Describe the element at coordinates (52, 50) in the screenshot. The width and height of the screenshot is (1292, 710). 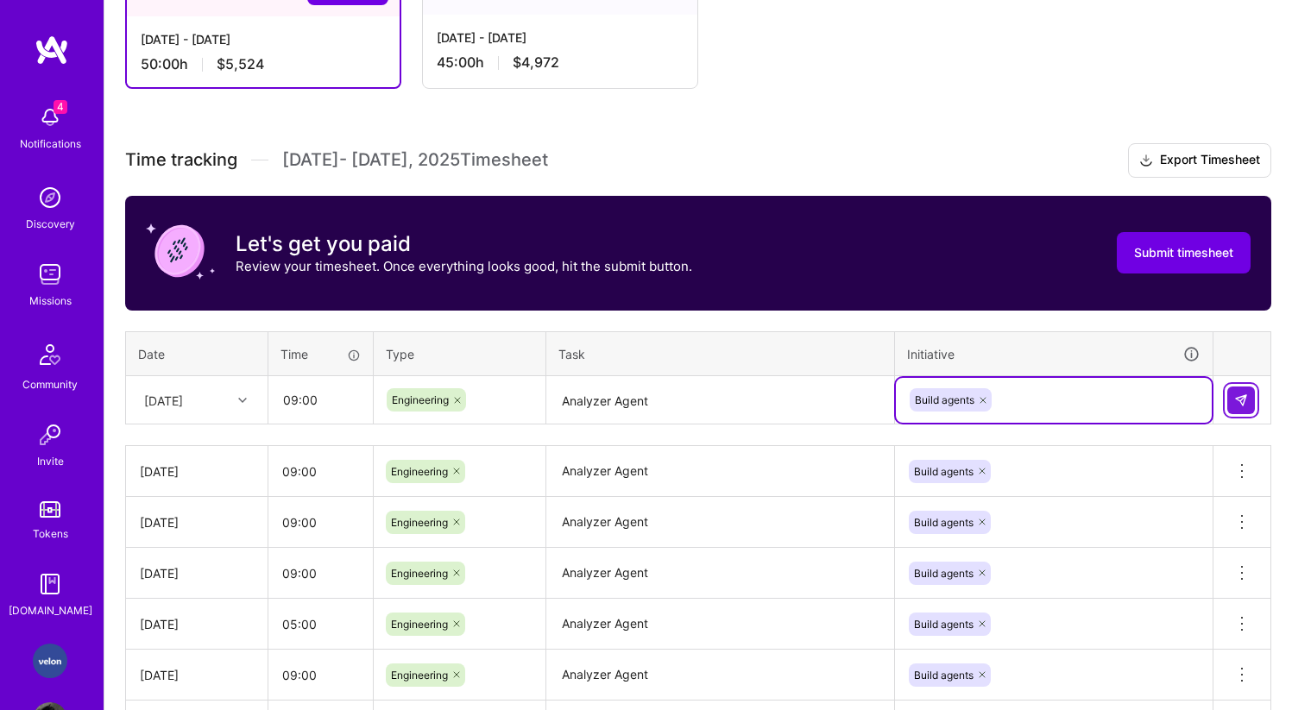
I see `img: logo` at that location.